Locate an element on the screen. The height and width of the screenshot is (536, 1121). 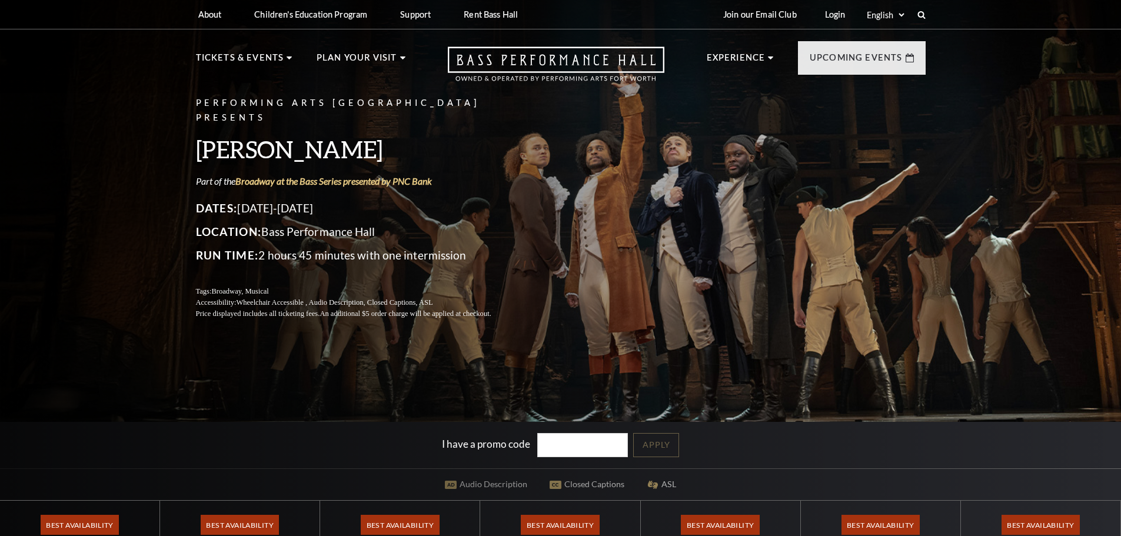
label: I have a promo code is located at coordinates (486, 444).